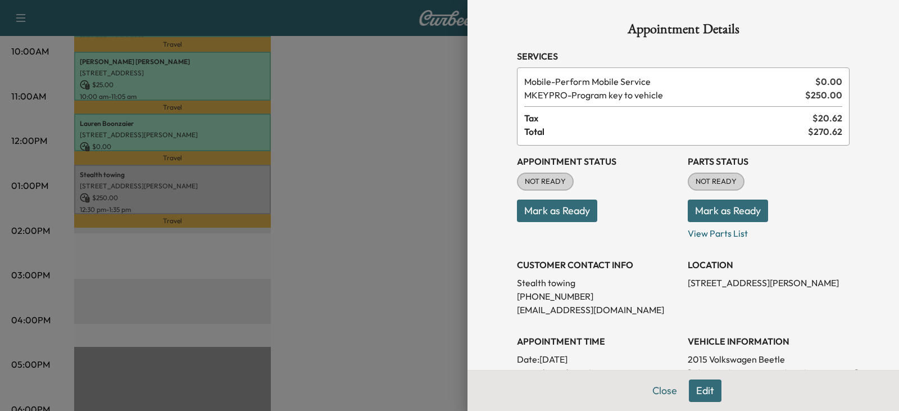 This screenshot has width=899, height=411. I want to click on span: 12:15 PM - 1:15 PM, so click(619, 373).